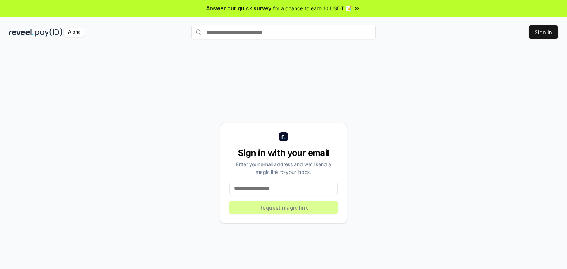 The image size is (567, 269). What do you see at coordinates (239, 8) in the screenshot?
I see `span: Answer our quick survey` at bounding box center [239, 8].